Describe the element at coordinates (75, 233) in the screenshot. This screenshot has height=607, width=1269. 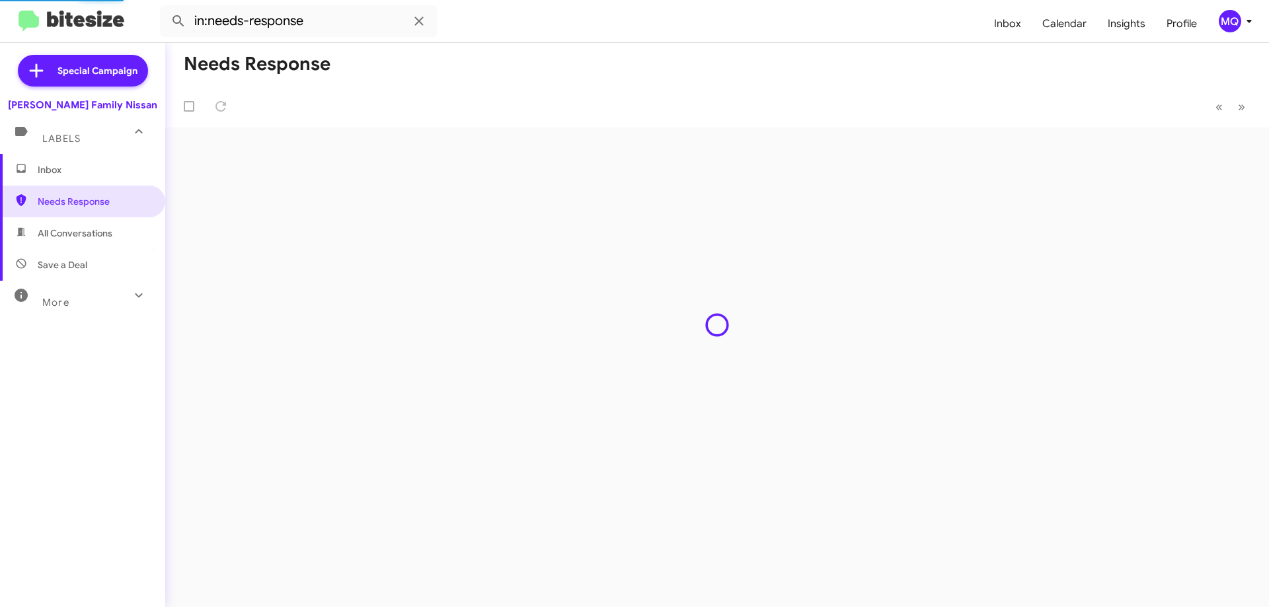
I see `span: All Conversations` at that location.